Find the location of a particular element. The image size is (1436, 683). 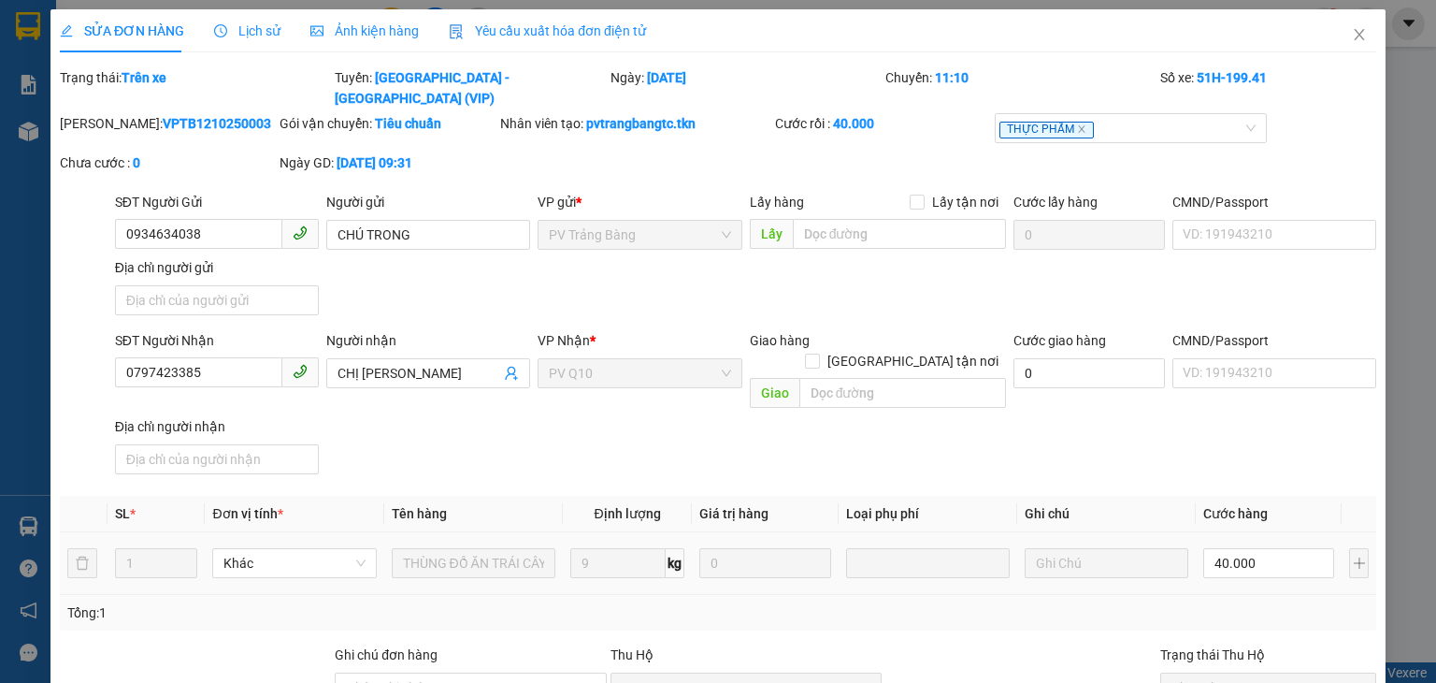

span: VP Nhận is located at coordinates (564, 340).